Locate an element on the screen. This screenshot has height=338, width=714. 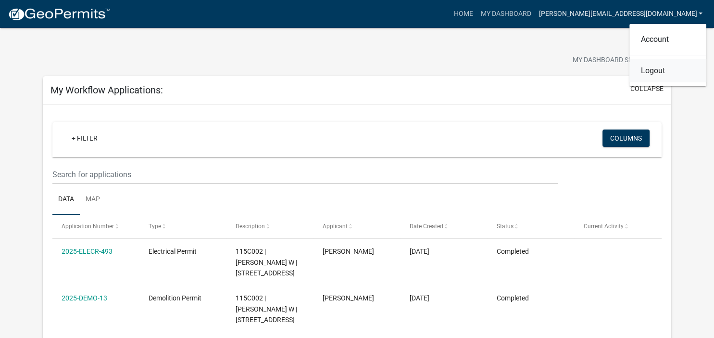
a: + Filter is located at coordinates (85, 138).